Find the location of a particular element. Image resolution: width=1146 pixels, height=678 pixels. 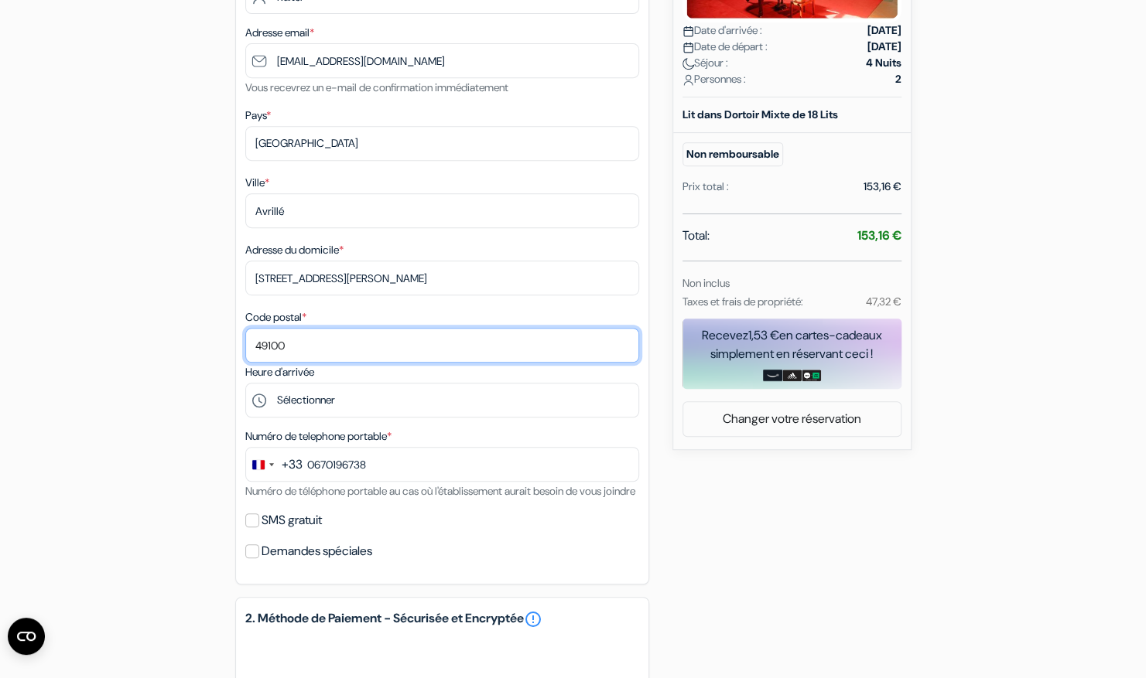

small: 47,32 € is located at coordinates (883, 302).